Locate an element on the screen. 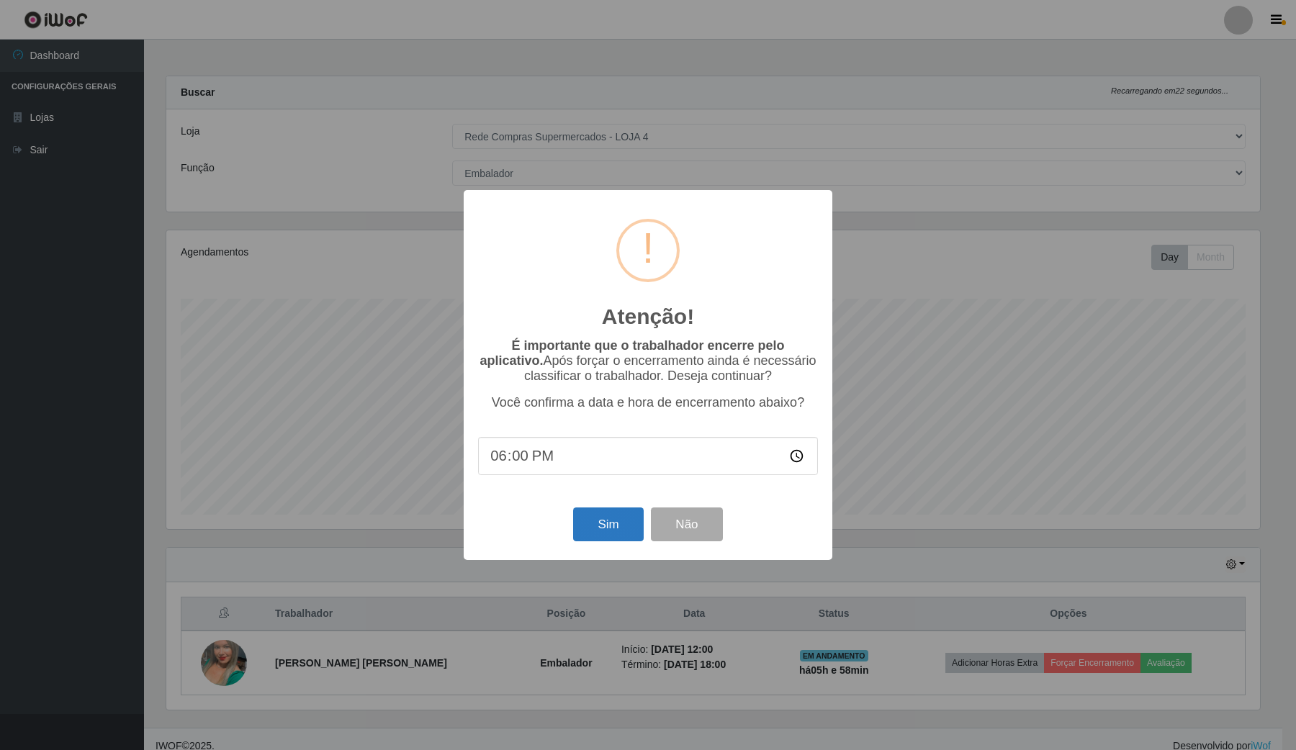 Image resolution: width=1296 pixels, height=750 pixels. button: Sim is located at coordinates (608, 524).